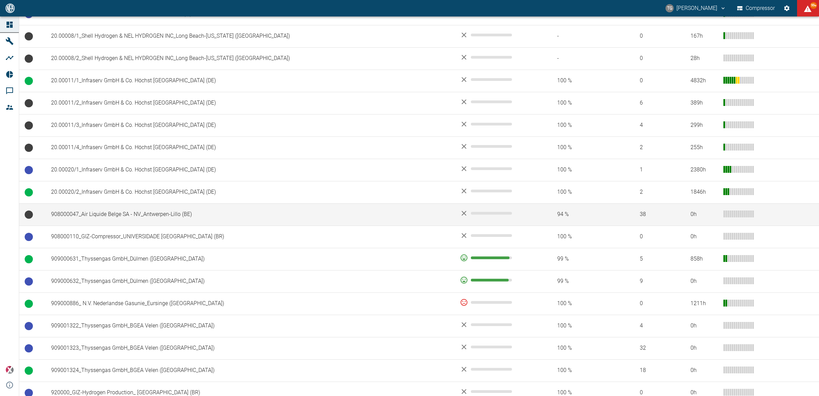 The width and height of the screenshot is (819, 396). What do you see at coordinates (654, 214) in the screenshot?
I see `span: 38` at bounding box center [654, 214].